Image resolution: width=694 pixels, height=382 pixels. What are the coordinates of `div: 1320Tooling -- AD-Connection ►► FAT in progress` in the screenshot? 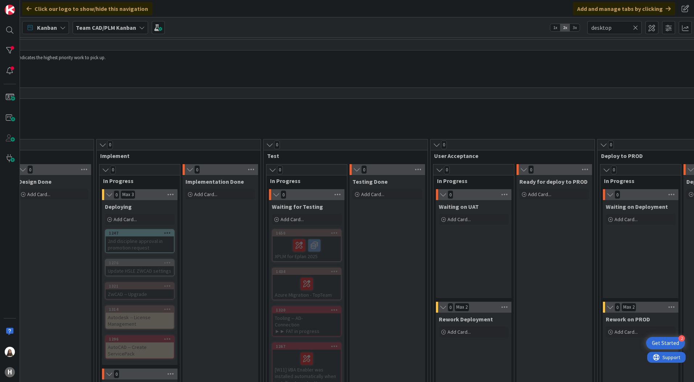 It's located at (307, 321).